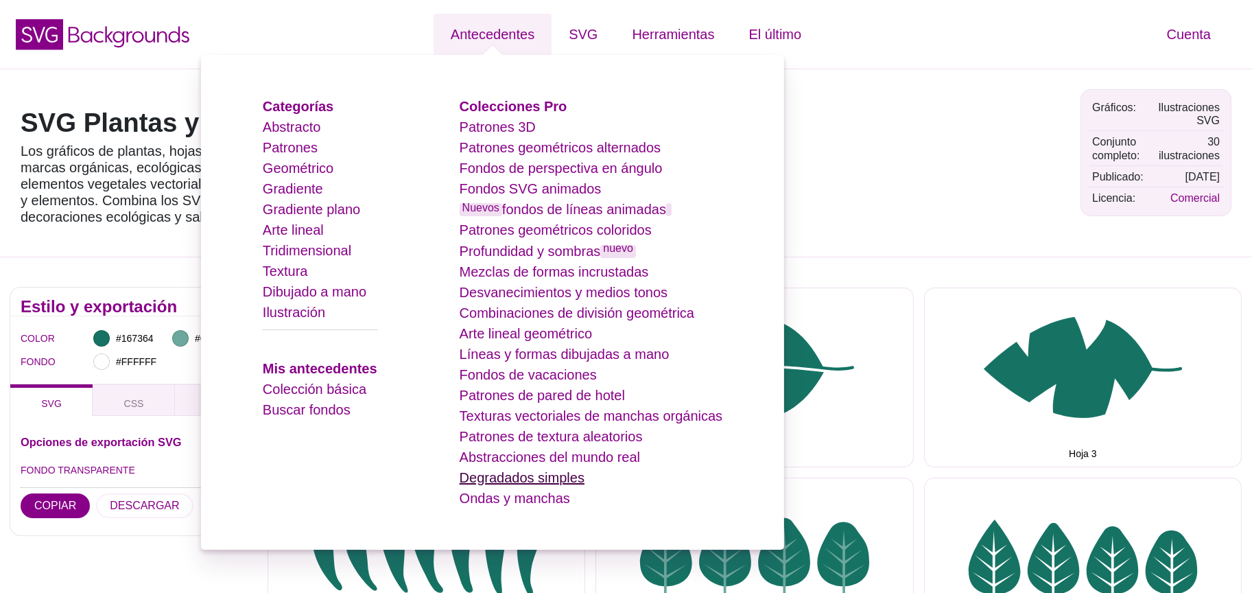 The width and height of the screenshot is (1252, 593). I want to click on a: Patrones de textura aleatorios, so click(551, 436).